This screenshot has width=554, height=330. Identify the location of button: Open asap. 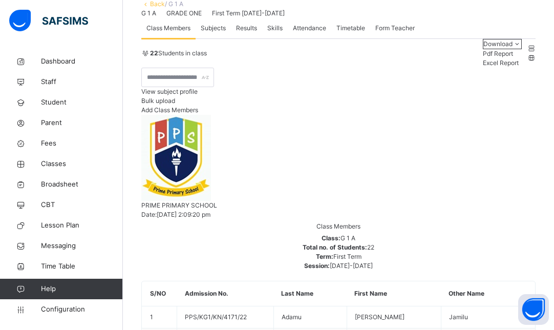
(533, 309).